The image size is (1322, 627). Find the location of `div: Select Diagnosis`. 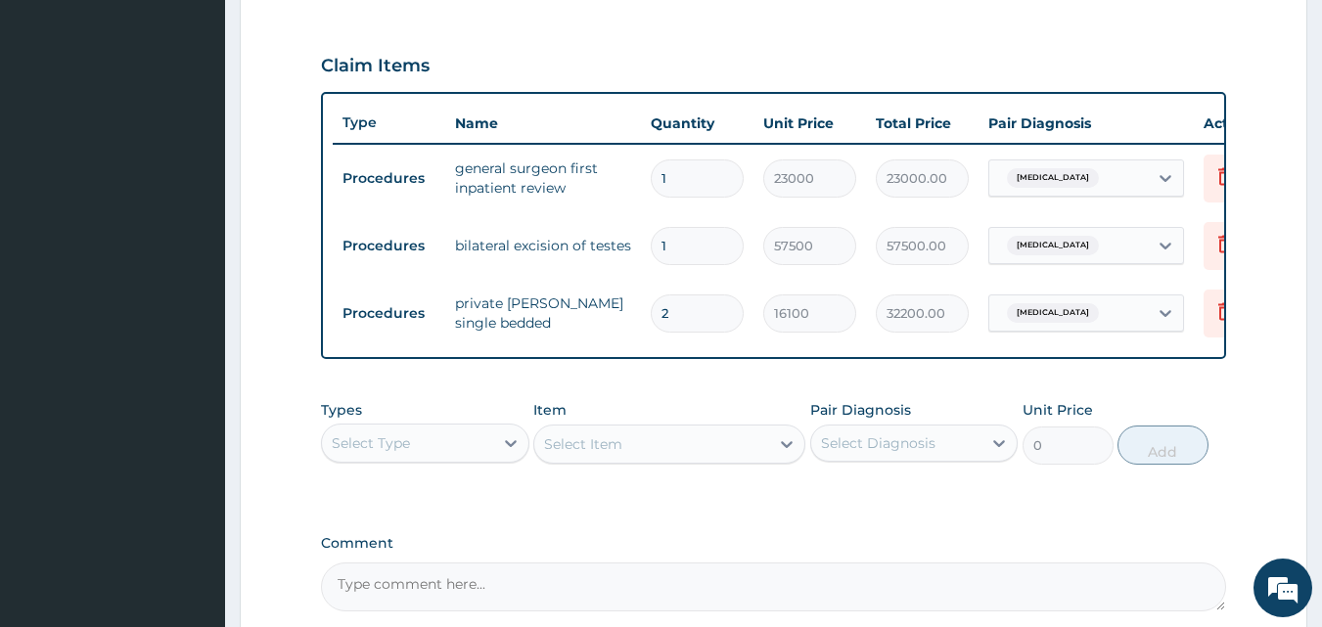

div: Select Diagnosis is located at coordinates (878, 443).